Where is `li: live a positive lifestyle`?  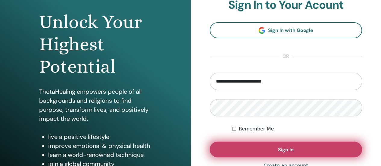 li: live a positive lifestyle is located at coordinates (100, 137).